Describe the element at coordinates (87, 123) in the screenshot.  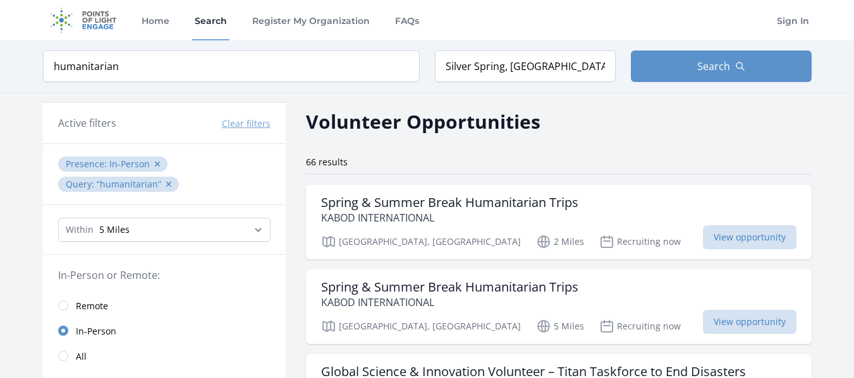
I see `h3: Active filters` at that location.